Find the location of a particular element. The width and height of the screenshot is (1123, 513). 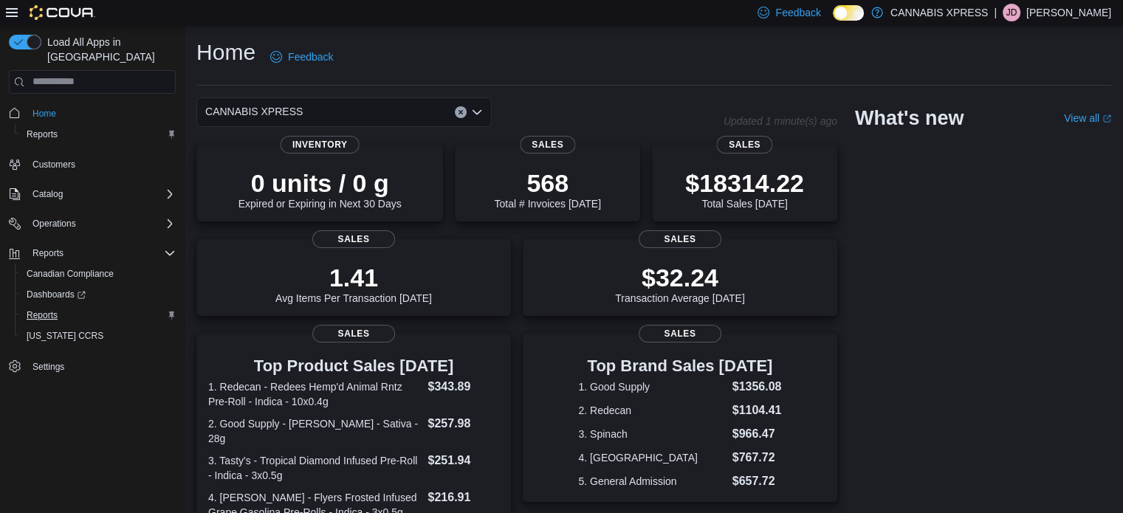

dt: 1. Redecan - Redees Hemp'd Animal Rntz Pre-Roll - Indica - 10x0.4g is located at coordinates (315, 394).